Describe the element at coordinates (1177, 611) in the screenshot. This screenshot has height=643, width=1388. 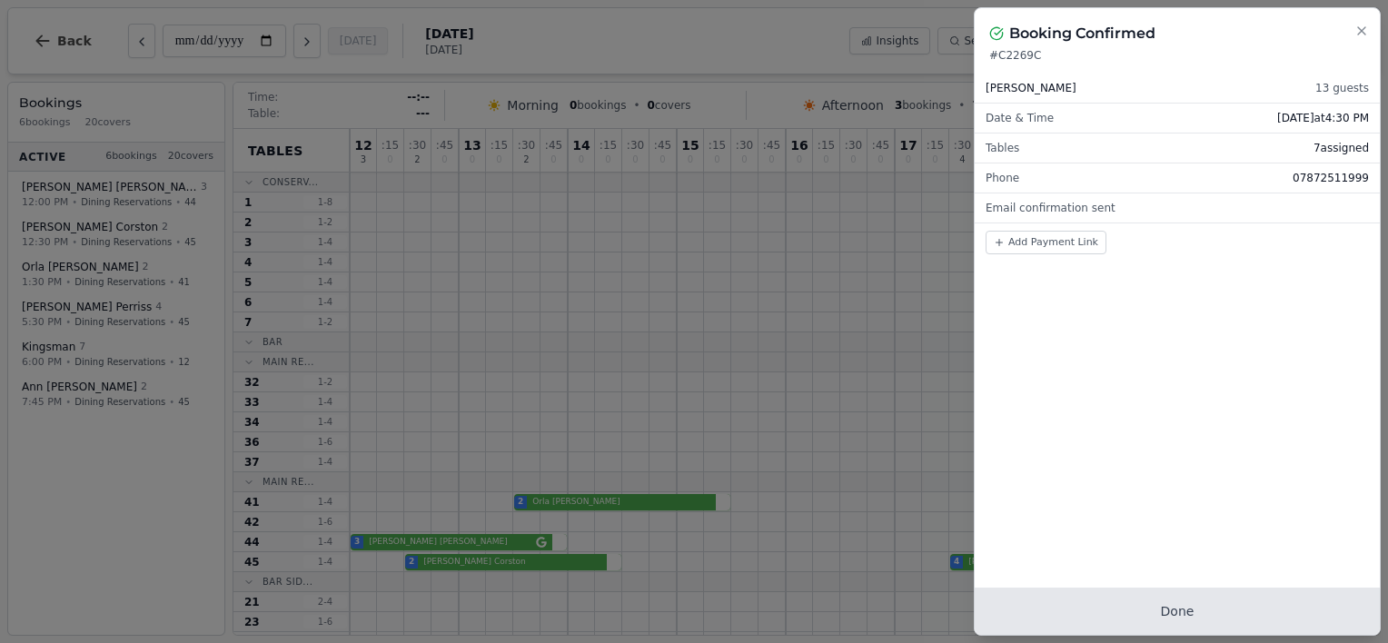
I see `button: Done` at that location.